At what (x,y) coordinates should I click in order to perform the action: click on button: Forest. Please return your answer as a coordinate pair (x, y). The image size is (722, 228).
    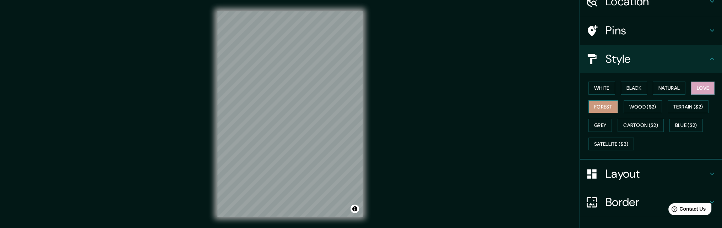
    Looking at the image, I should click on (603, 107).